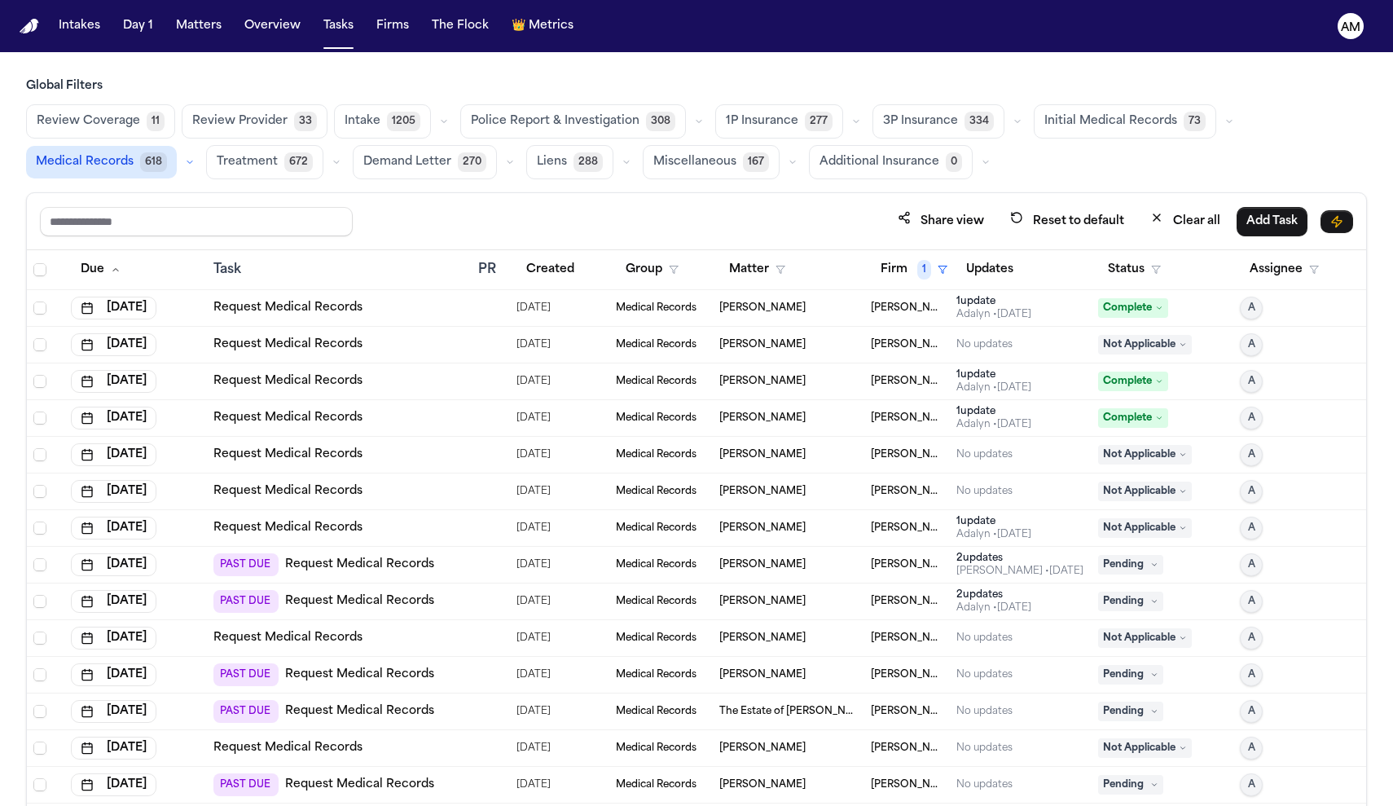 This screenshot has width=1393, height=806. I want to click on button: Updates, so click(990, 270).